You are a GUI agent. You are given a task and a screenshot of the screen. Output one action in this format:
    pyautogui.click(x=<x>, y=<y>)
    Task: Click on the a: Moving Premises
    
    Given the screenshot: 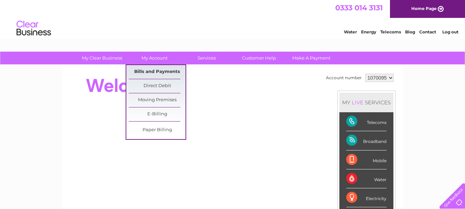 What is the action you would take?
    pyautogui.click(x=157, y=100)
    